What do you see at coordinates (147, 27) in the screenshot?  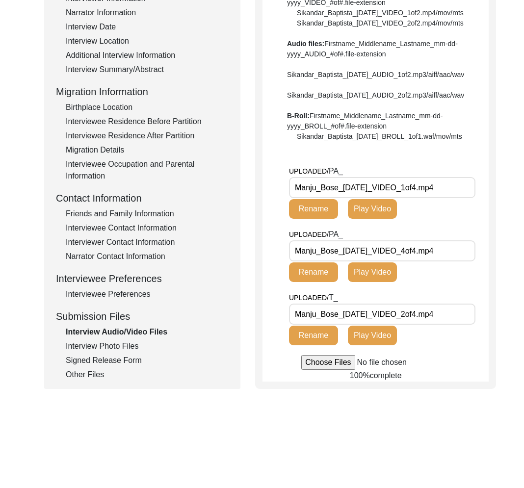 I see `div: Interview Date` at bounding box center [147, 27].